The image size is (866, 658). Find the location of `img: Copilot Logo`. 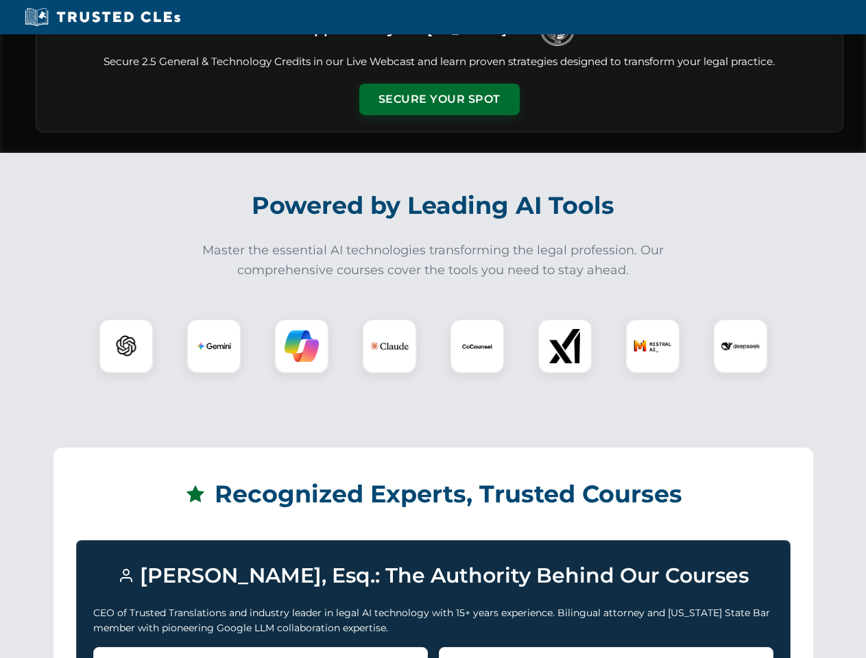

img: Copilot Logo is located at coordinates (302, 346).